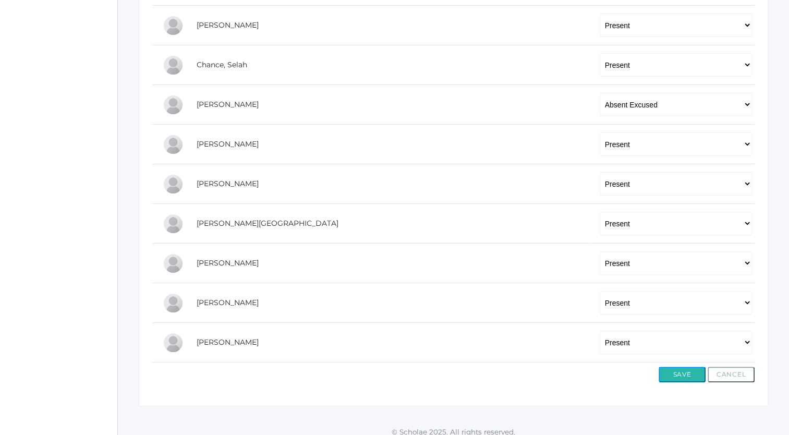 The height and width of the screenshot is (435, 789). Describe the element at coordinates (173, 184) in the screenshot. I see `div: Raelyn Hazen` at that location.